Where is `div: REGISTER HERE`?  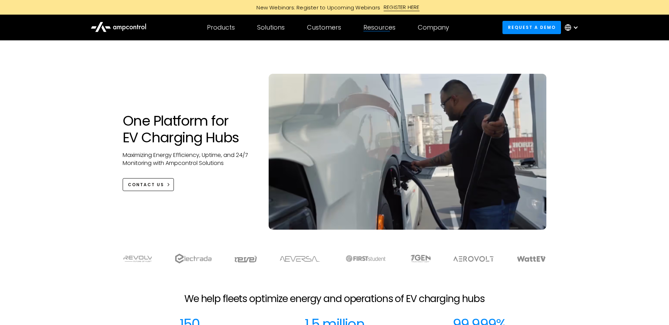 div: REGISTER HERE is located at coordinates (401, 7).